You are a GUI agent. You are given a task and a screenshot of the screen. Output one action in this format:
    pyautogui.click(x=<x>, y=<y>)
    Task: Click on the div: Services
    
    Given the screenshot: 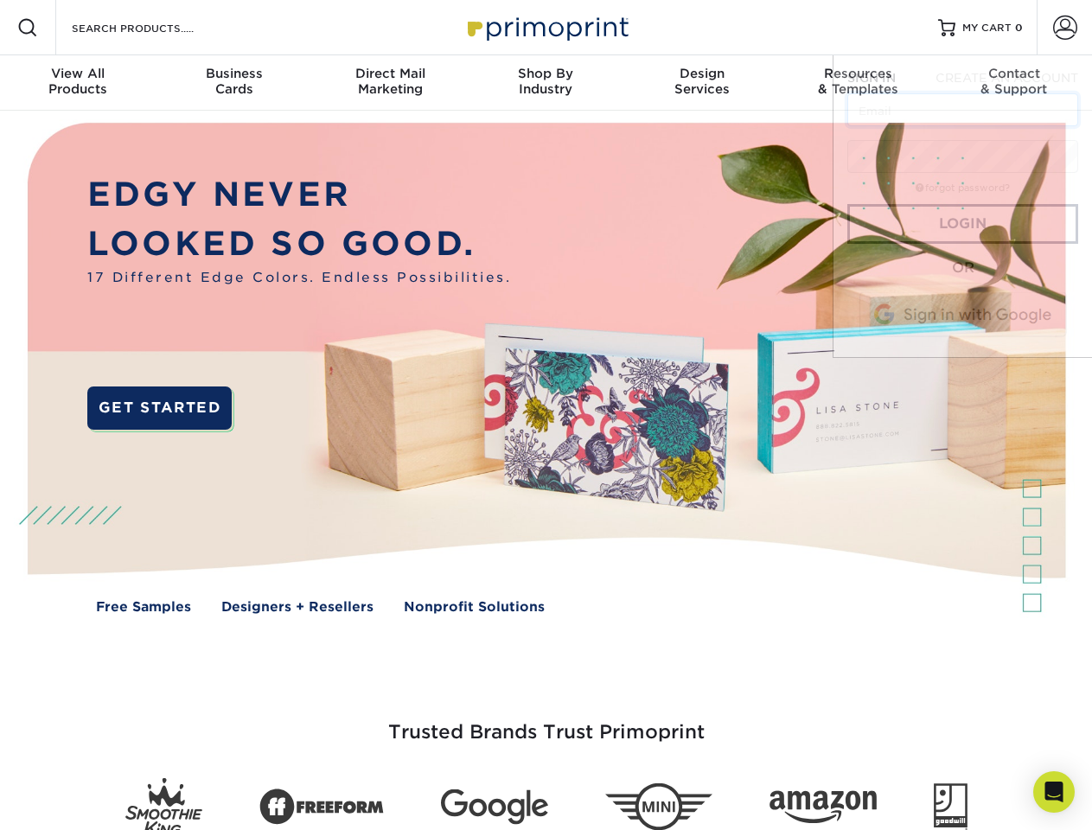 What is the action you would take?
    pyautogui.click(x=702, y=81)
    